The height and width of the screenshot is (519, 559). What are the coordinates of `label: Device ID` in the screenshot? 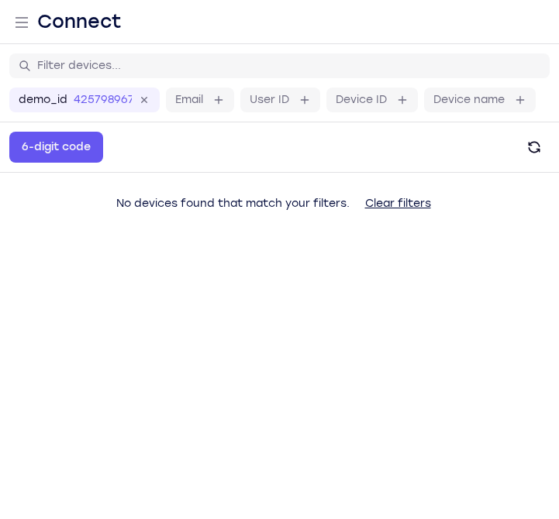 It's located at (361, 100).